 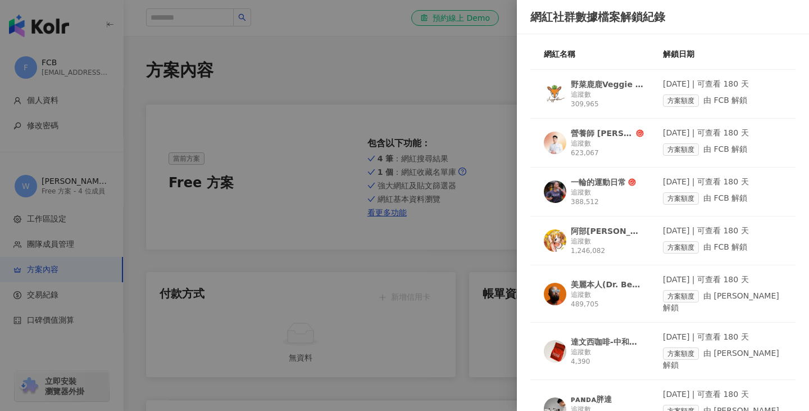 What do you see at coordinates (607, 99) in the screenshot?
I see `div: 追蹤數 309,965` at bounding box center [607, 99].